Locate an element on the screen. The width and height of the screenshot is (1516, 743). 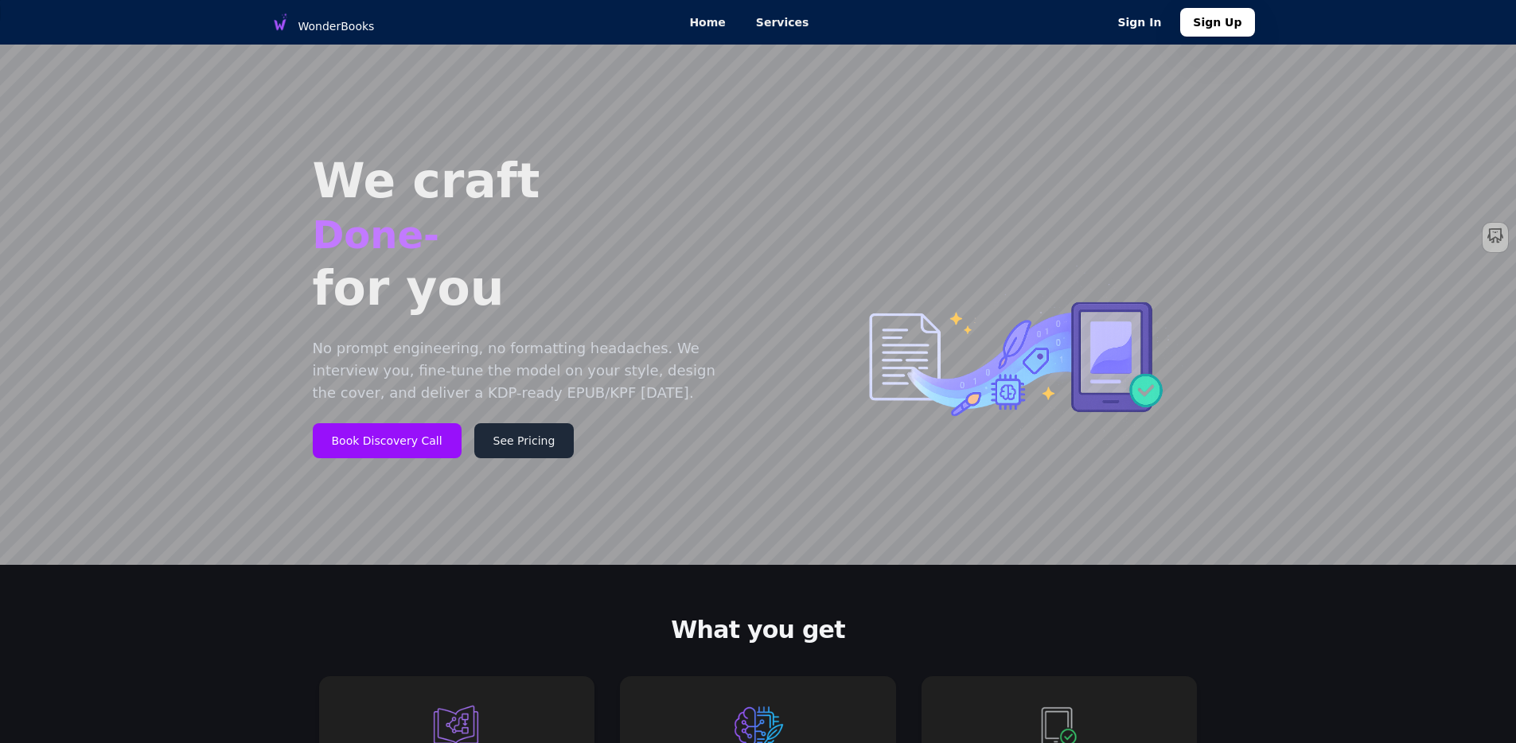
p: No prompt engineering, no formatting headaches. We interview you, fine-tune the model on your sty... is located at coordinates (517, 371).